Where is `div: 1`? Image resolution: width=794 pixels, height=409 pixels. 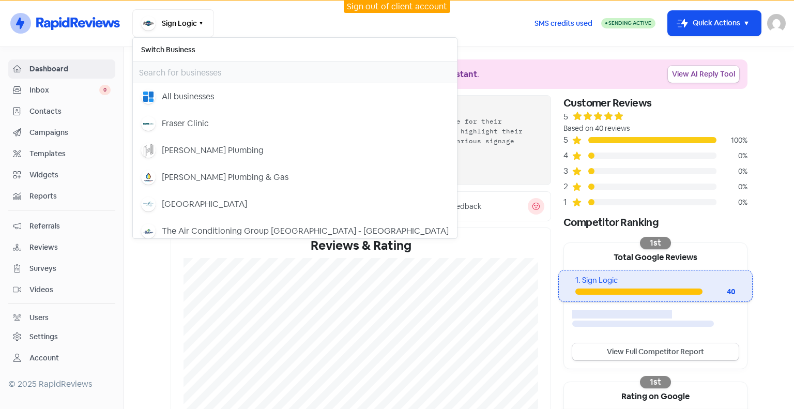
div: 1 is located at coordinates (567, 202).